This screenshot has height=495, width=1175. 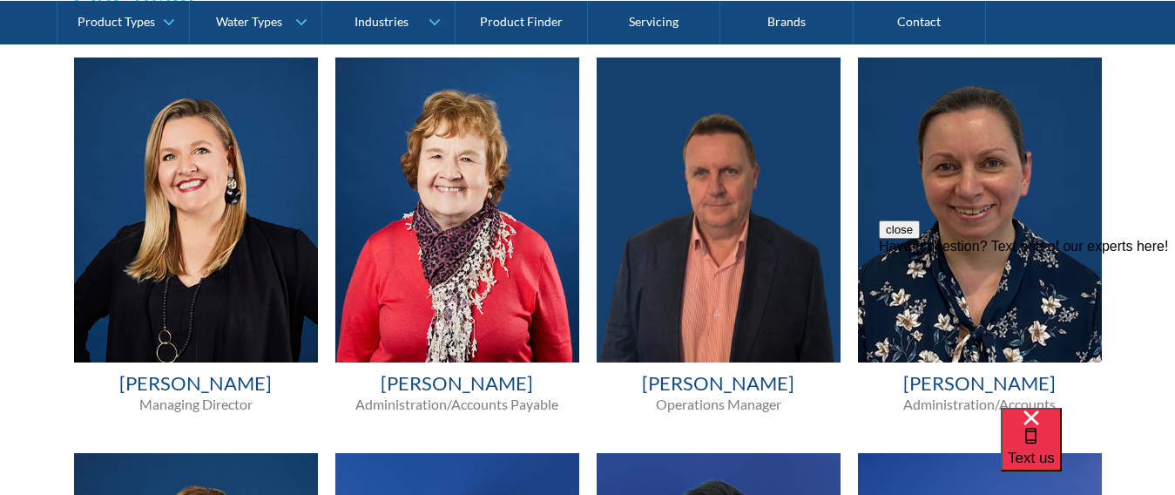 I want to click on p: Administration/Accounts, so click(x=980, y=404).